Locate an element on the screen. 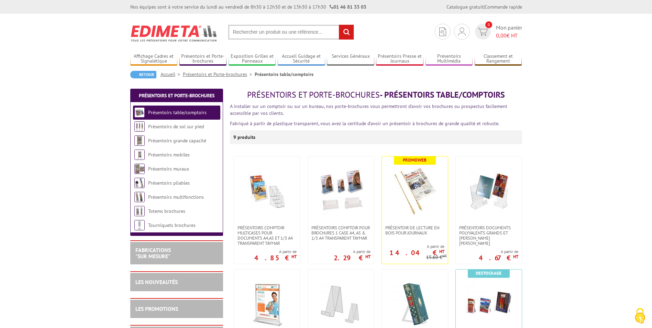 This screenshot has height=328, width=652. a: Accueil is located at coordinates (172, 74).